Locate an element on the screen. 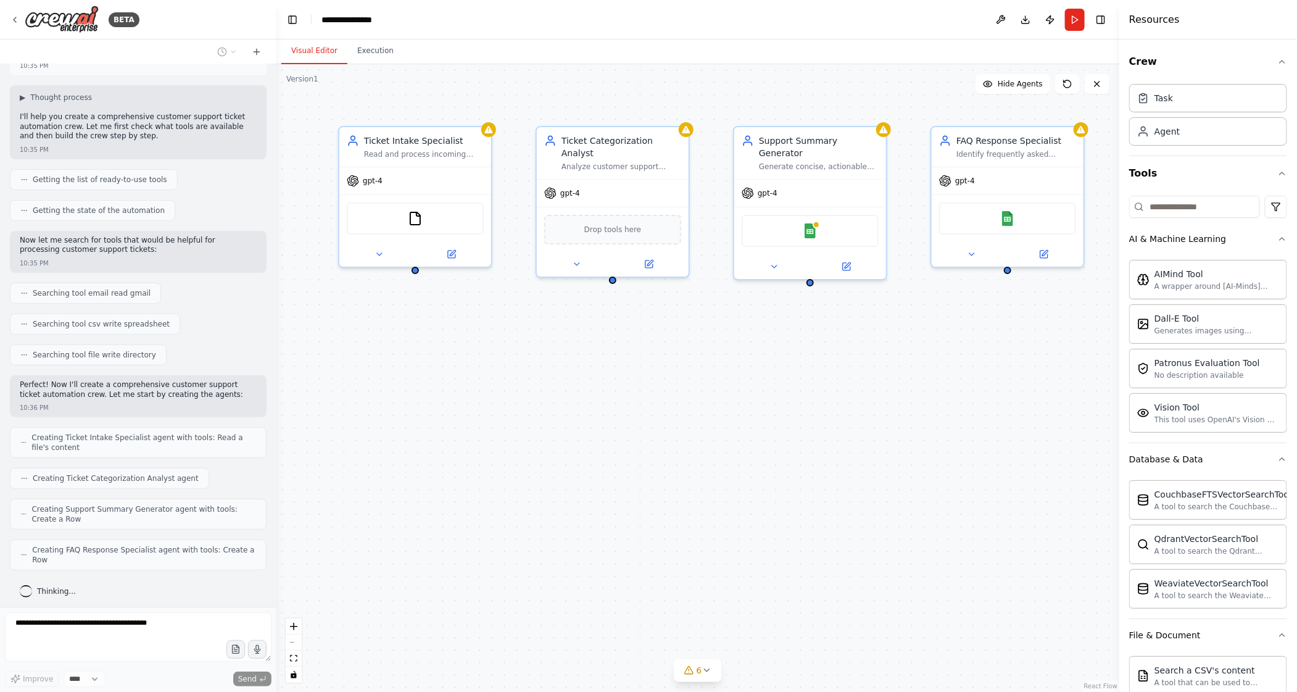  a: React Flow attribution is located at coordinates (1101, 686).